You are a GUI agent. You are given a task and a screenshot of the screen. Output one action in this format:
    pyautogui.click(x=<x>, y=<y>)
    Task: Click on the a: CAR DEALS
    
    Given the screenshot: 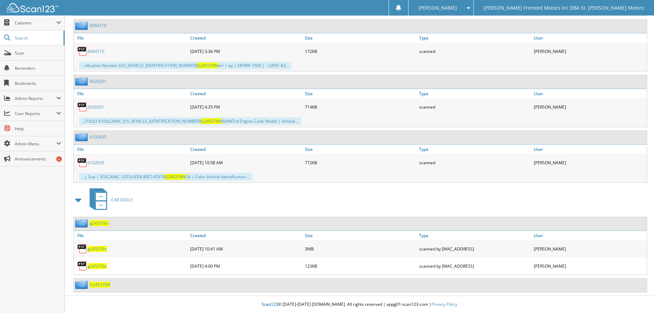 What is the action you would take?
    pyautogui.click(x=109, y=199)
    